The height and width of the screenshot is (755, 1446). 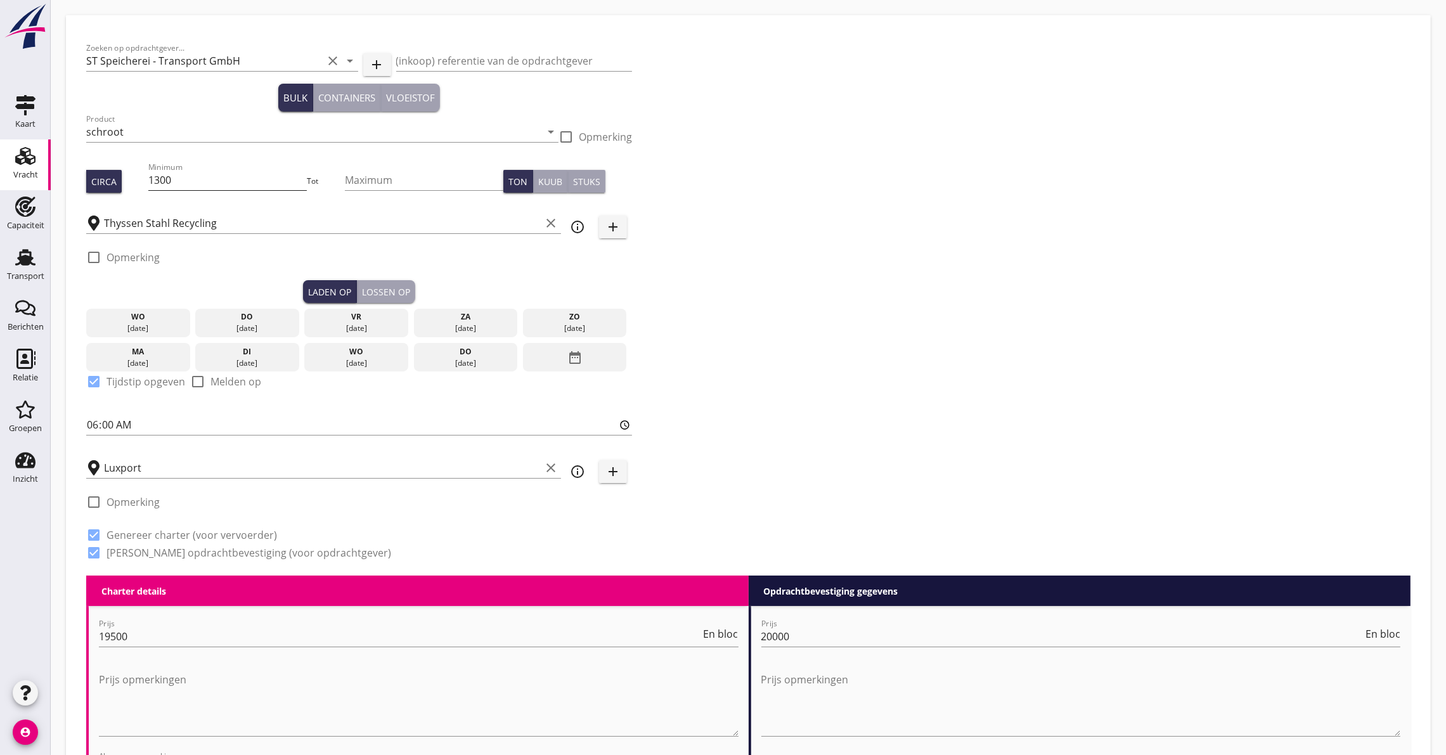 I want to click on div: za, so click(x=465, y=317).